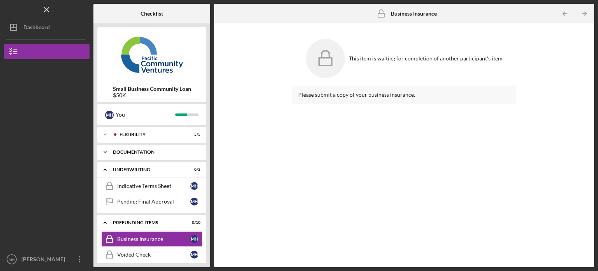  Describe the element at coordinates (147, 169) in the screenshot. I see `div: Underwriting` at that location.